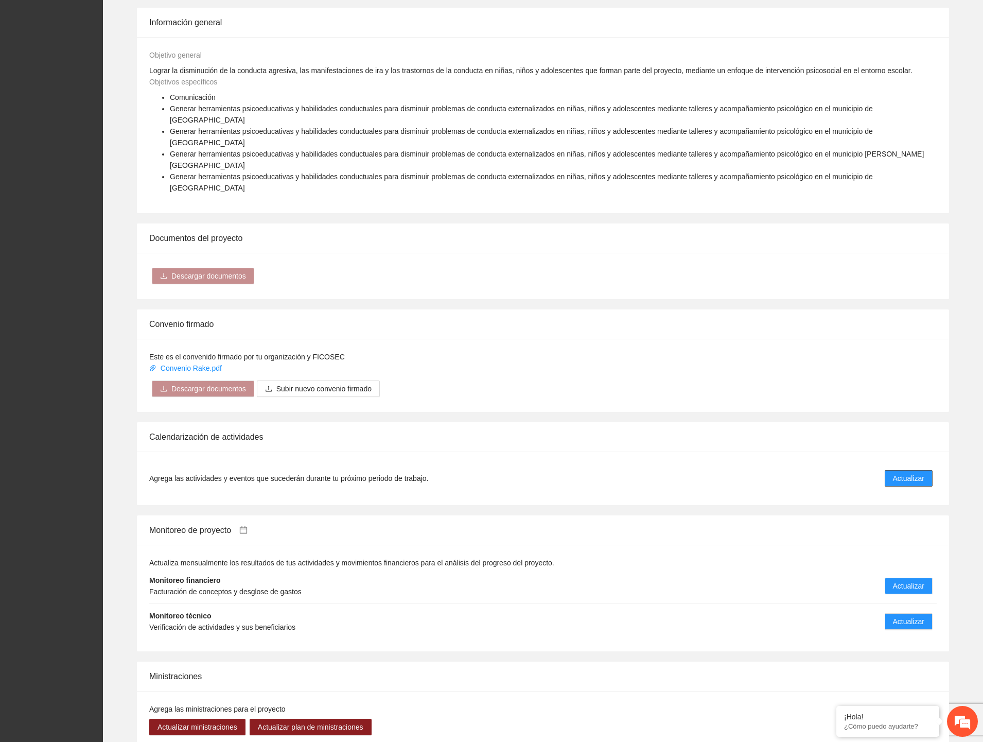 The height and width of the screenshot is (742, 983). What do you see at coordinates (101, 189) in the screenshot?
I see `span: Estamos en línea.` at bounding box center [101, 189].